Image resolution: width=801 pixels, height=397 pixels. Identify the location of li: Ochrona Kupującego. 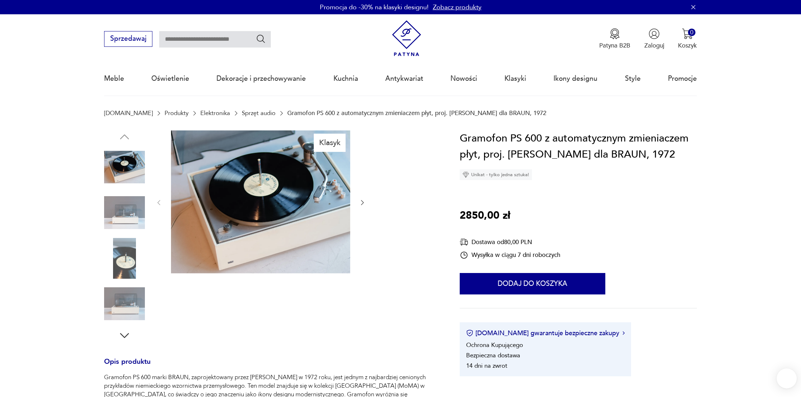
(494, 345).